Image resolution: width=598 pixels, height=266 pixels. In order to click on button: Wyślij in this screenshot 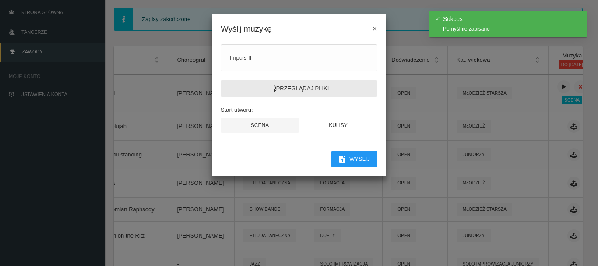, I will do `click(354, 159)`.